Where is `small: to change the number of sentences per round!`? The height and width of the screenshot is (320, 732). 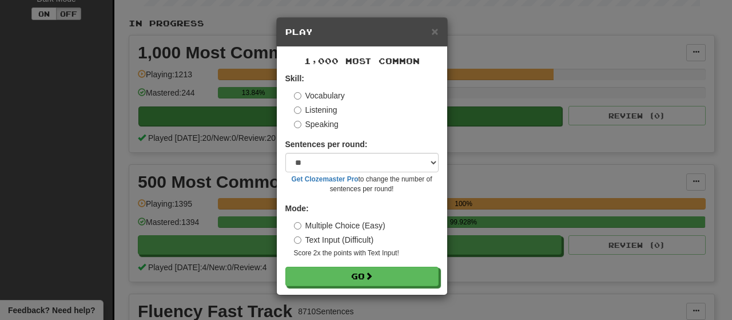
small: to change the number of sentences per round! is located at coordinates (362, 184).